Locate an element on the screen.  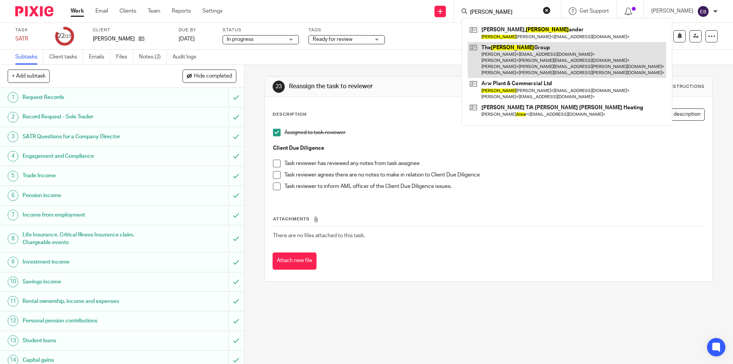
div: SATR is located at coordinates (31, 39).